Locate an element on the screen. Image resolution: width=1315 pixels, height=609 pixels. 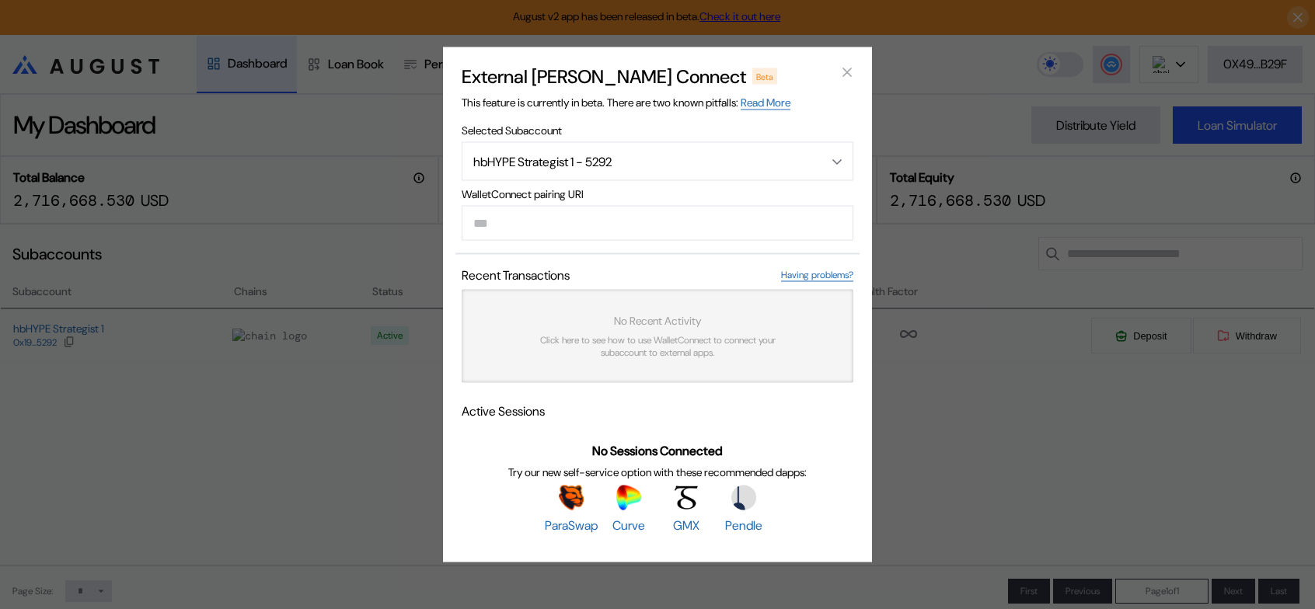
a: ParaSwapParaSwap is located at coordinates (571, 509).